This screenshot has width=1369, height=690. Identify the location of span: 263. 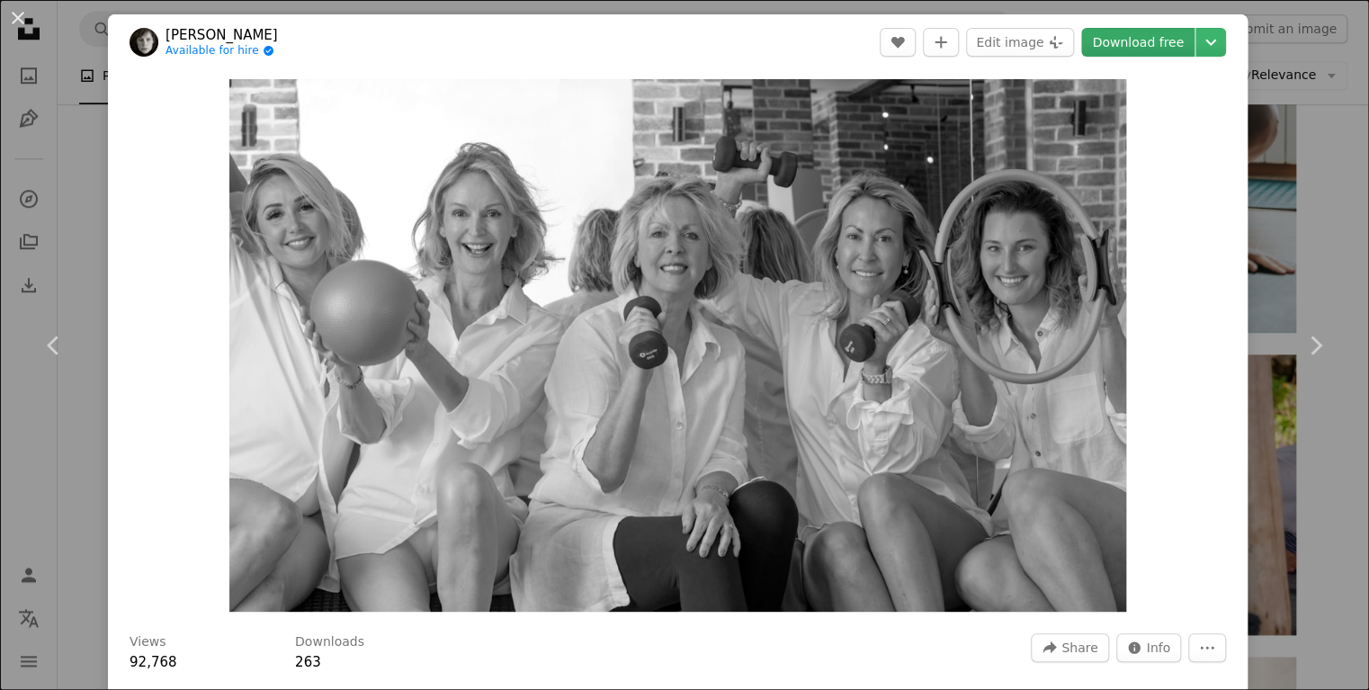
(308, 662).